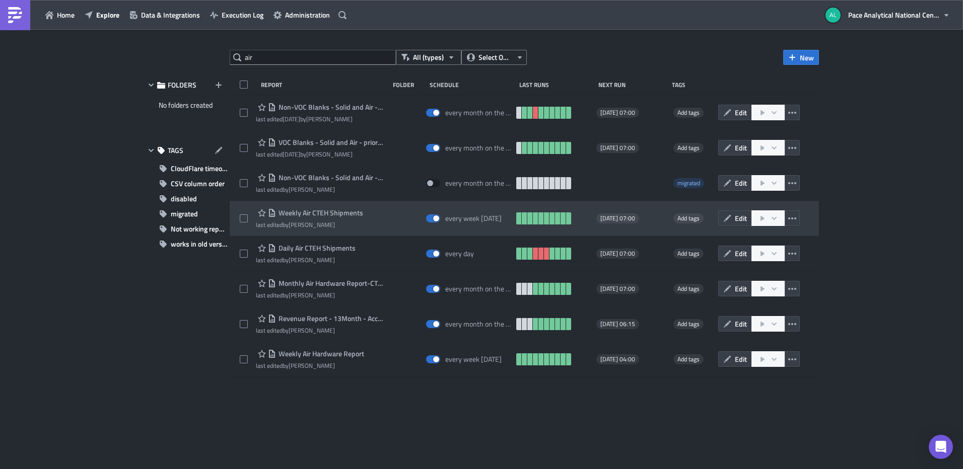 The image size is (963, 469). I want to click on a: Data & Integrations, so click(165, 15).